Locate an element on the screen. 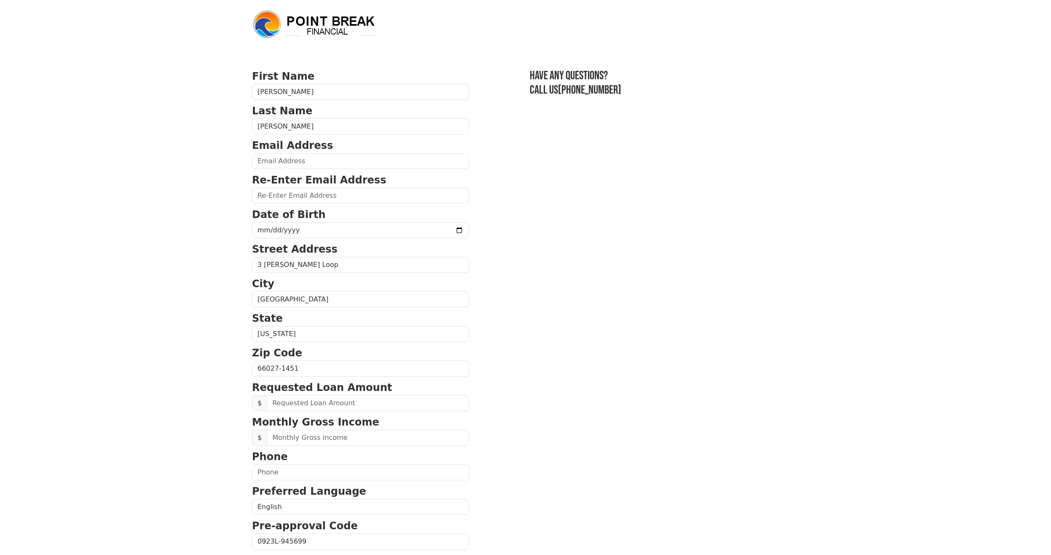 Image resolution: width=1051 pixels, height=555 pixels. input: Phone is located at coordinates (360, 473).